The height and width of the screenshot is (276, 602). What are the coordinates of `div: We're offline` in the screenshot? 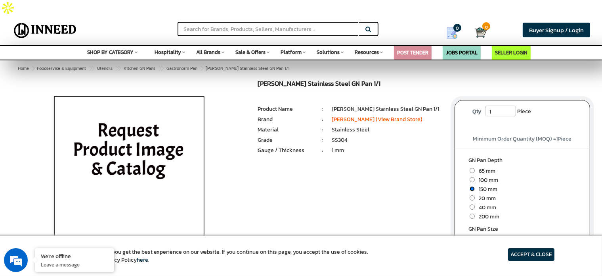 It's located at (75, 255).